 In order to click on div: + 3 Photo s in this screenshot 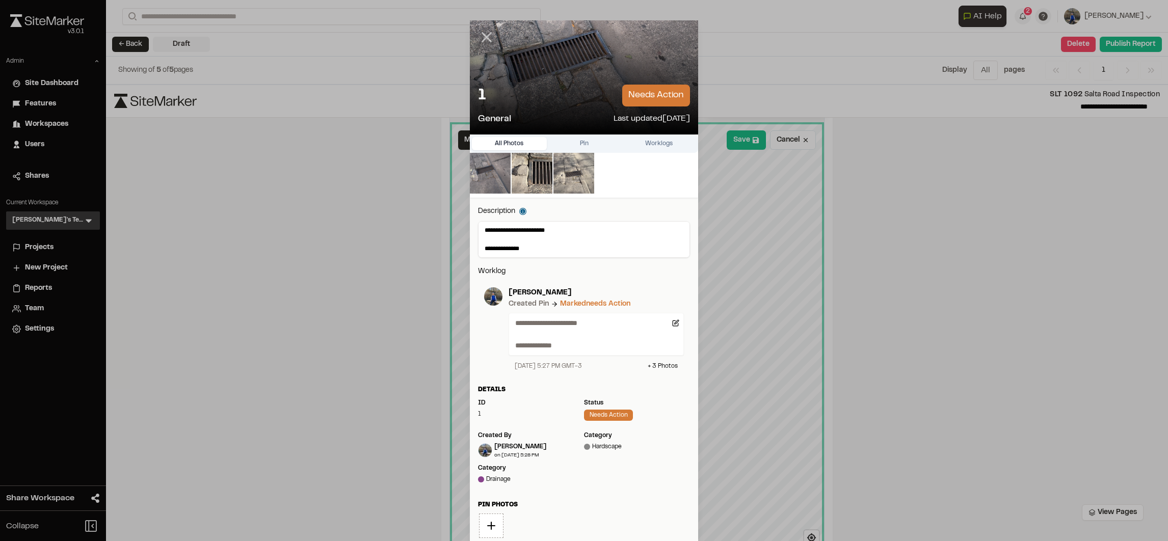, I will do `click(662, 366)`.